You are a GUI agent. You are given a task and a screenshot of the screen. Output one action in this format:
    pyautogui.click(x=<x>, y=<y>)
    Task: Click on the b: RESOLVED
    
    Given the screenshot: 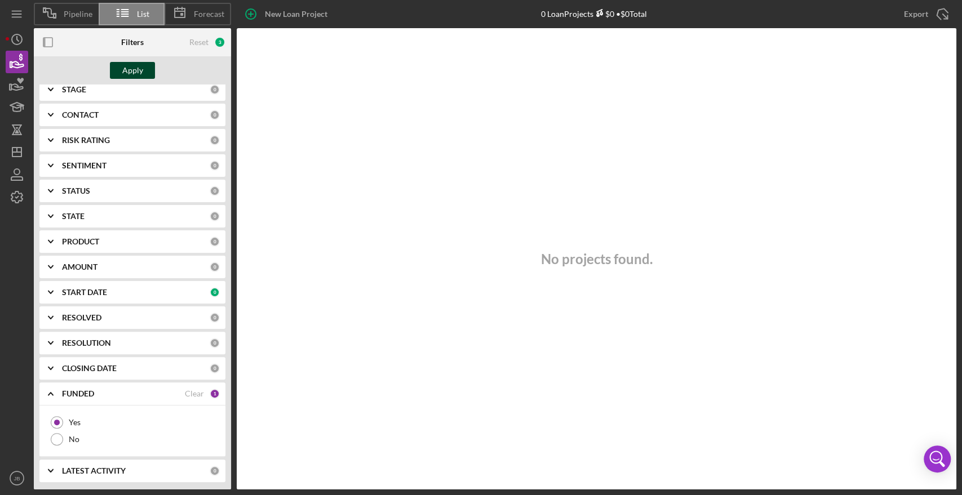 What is the action you would take?
    pyautogui.click(x=82, y=318)
    